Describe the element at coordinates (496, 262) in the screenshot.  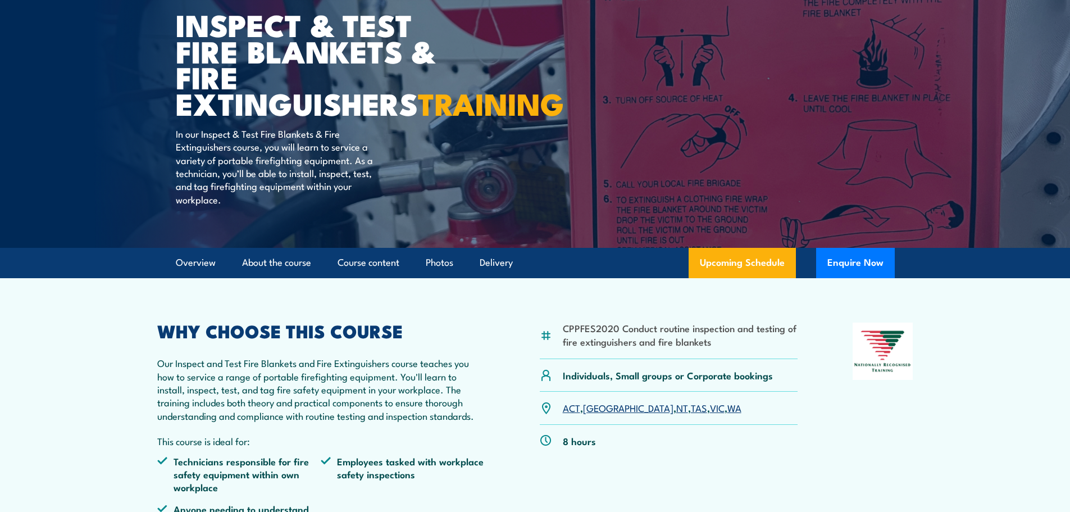
I see `a: Delivery` at that location.